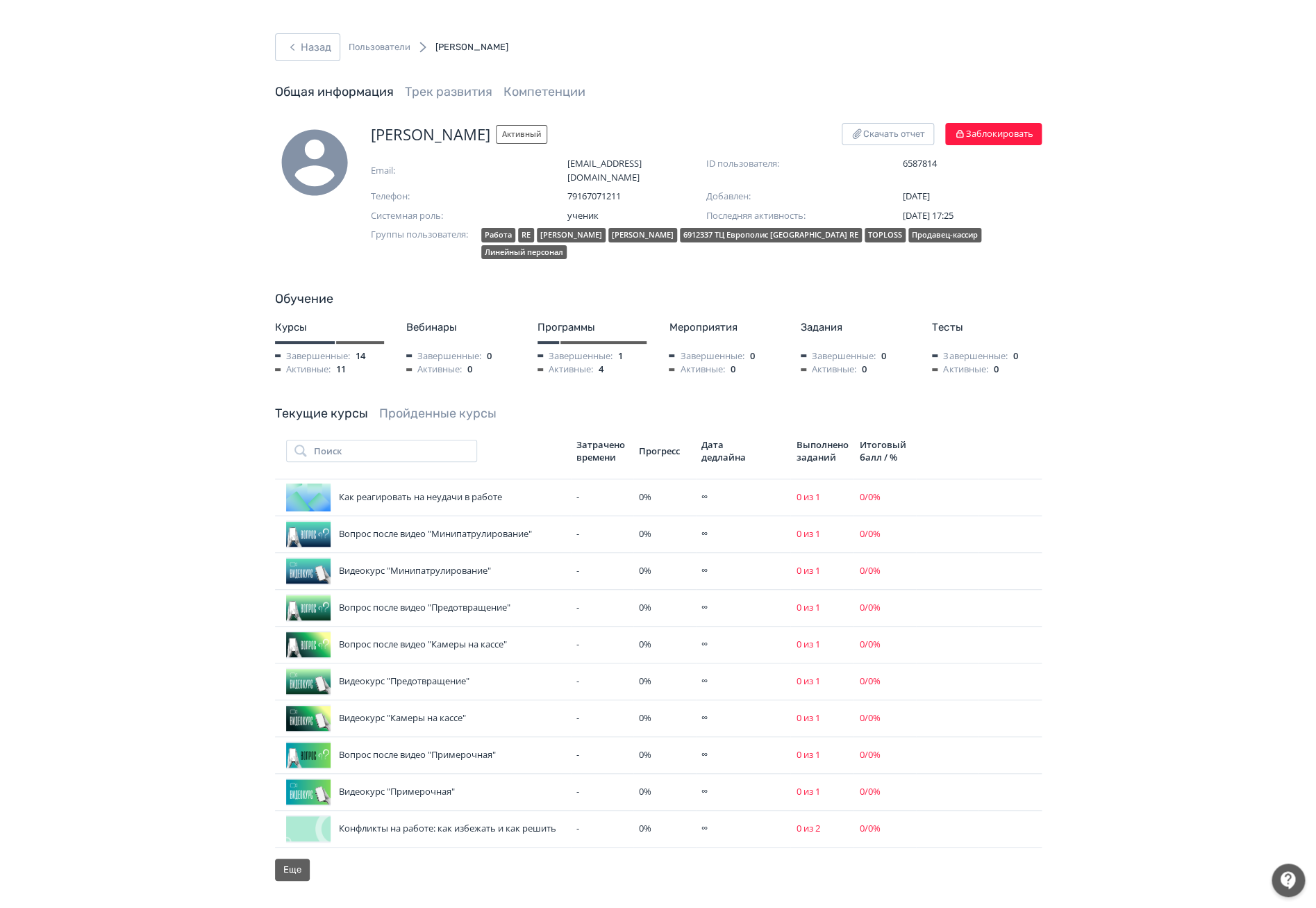 This screenshot has width=1316, height=908. I want to click on span: 6587814, so click(972, 164).